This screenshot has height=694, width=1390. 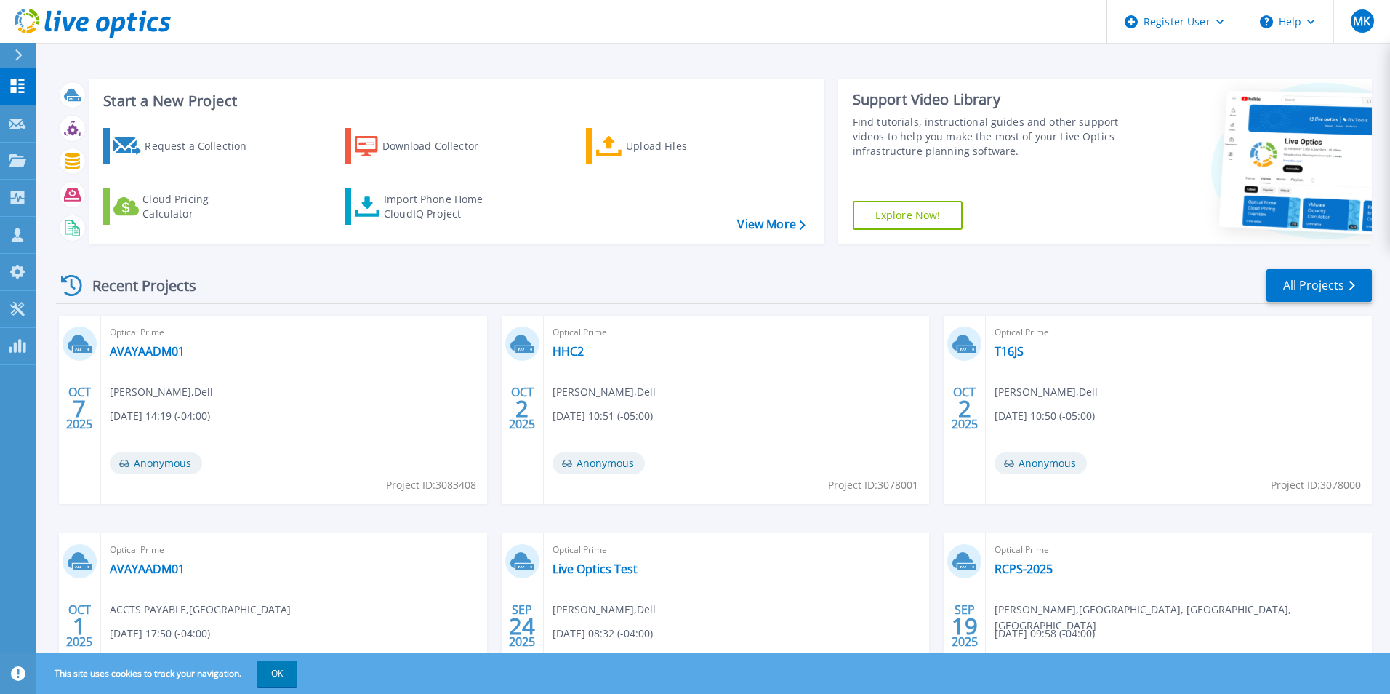 I want to click on h3: Start a New Project, so click(x=454, y=101).